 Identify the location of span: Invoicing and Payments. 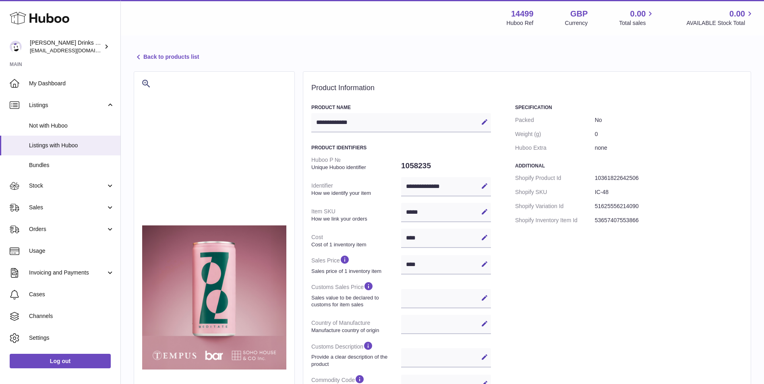
(67, 273).